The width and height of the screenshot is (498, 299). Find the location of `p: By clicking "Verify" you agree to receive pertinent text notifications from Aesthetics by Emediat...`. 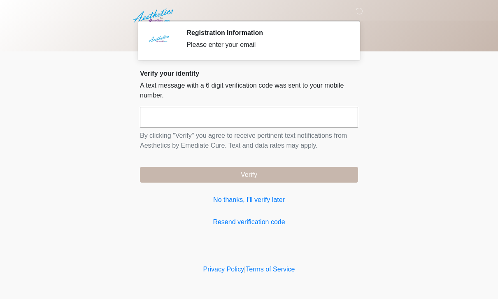

p: By clicking "Verify" you agree to receive pertinent text notifications from Aesthetics by Emediat... is located at coordinates (249, 141).